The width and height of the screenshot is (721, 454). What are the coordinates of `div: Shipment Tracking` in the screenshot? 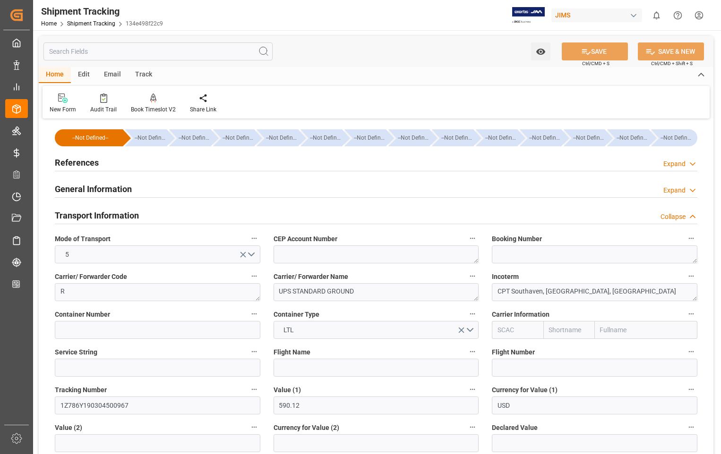 It's located at (102, 11).